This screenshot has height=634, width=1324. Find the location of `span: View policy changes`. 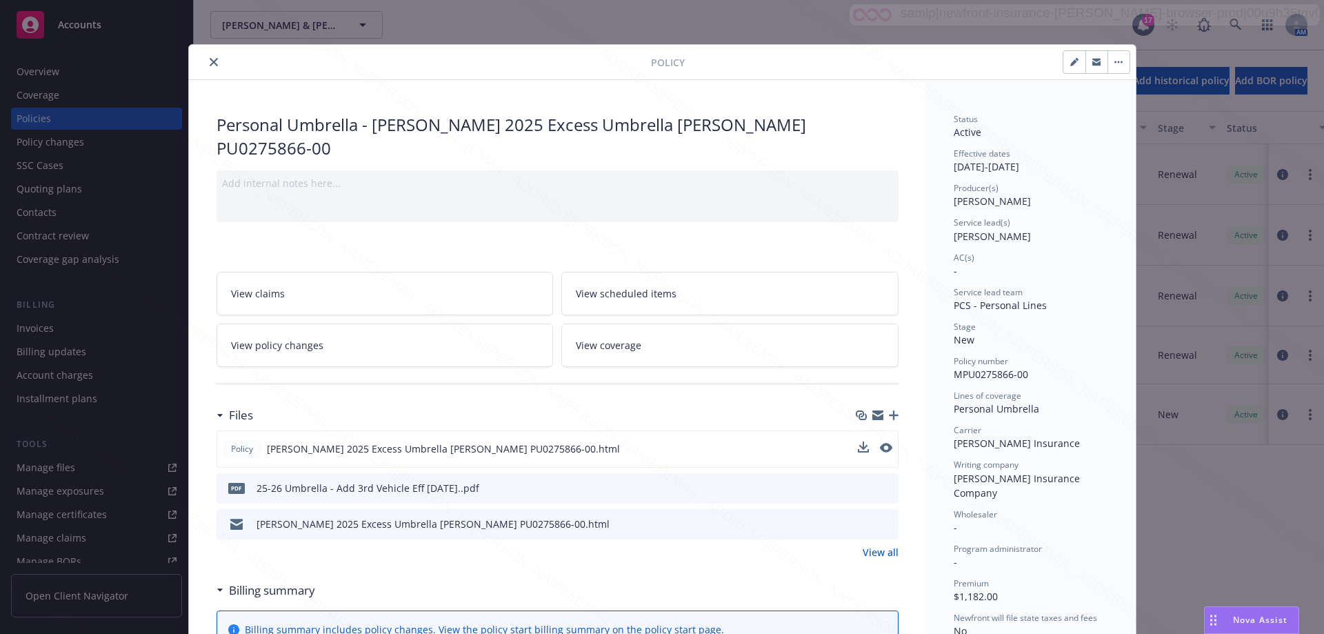

span: View policy changes is located at coordinates (277, 345).